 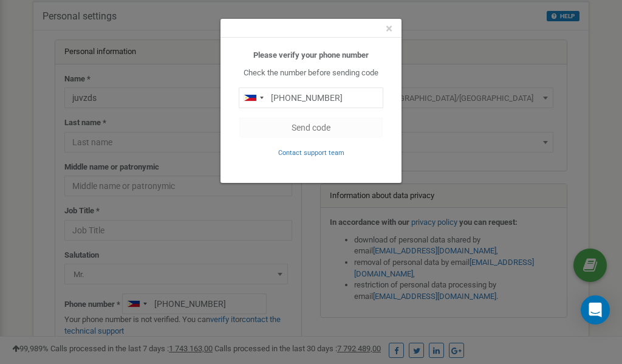 I want to click on a: Contact support team, so click(x=311, y=152).